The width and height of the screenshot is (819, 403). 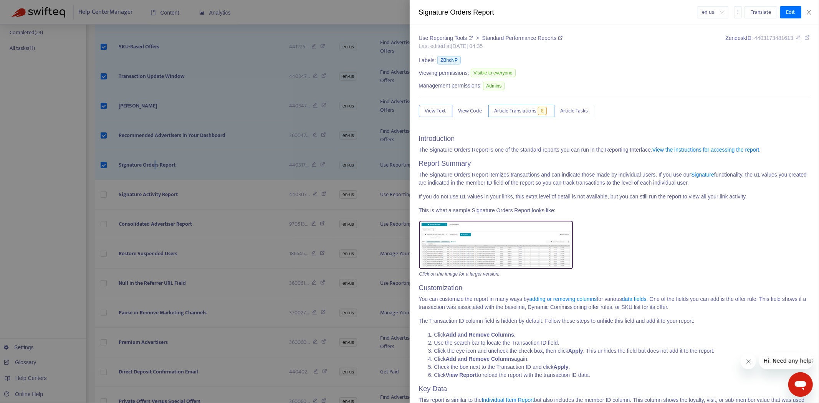 I want to click on span: Visible to everyone, so click(x=493, y=73).